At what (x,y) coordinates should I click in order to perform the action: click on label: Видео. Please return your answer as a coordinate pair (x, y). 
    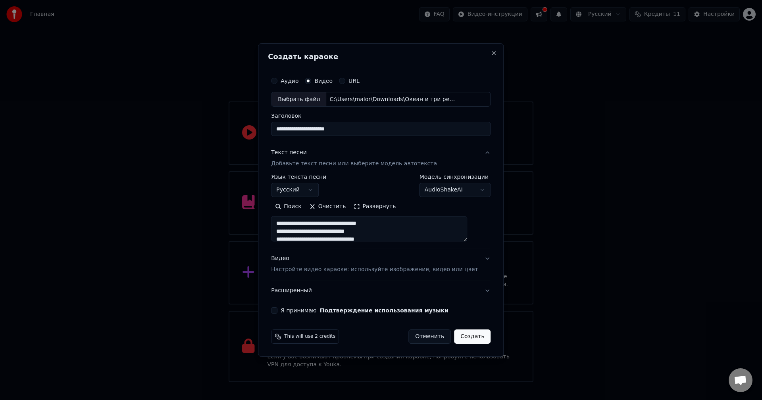
    Looking at the image, I should click on (323, 81).